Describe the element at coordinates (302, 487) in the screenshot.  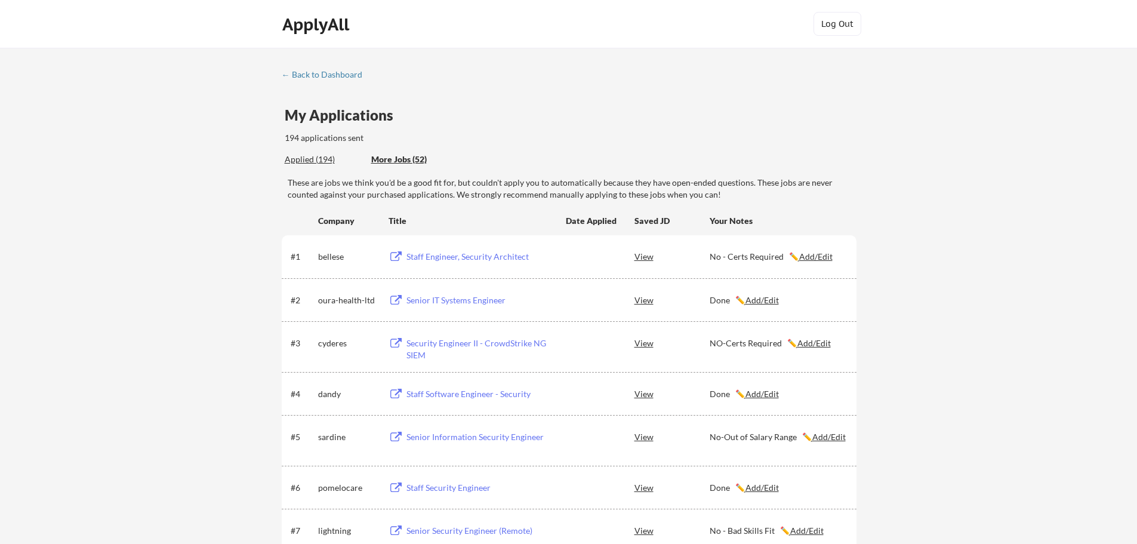
I see `div: #6` at that location.